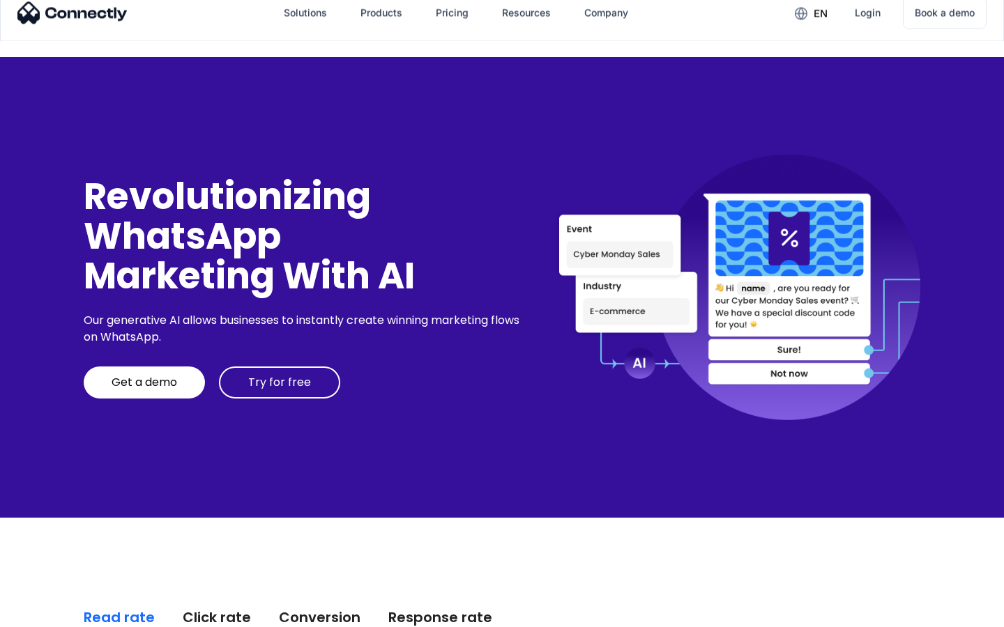 The image size is (1004, 627). I want to click on div: Resources, so click(526, 13).